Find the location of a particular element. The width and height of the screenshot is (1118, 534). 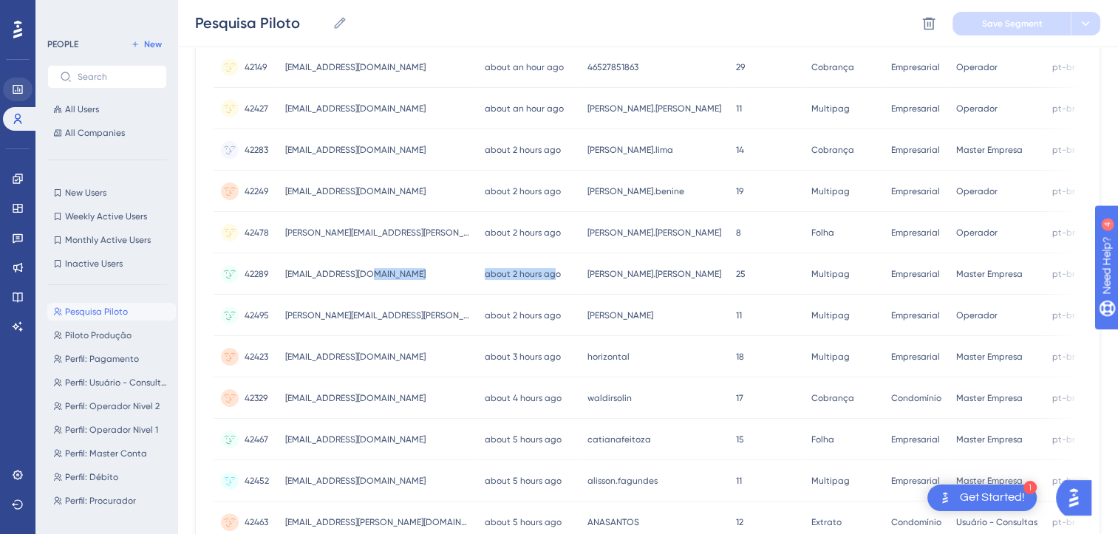

span: 42478 is located at coordinates (256, 233).